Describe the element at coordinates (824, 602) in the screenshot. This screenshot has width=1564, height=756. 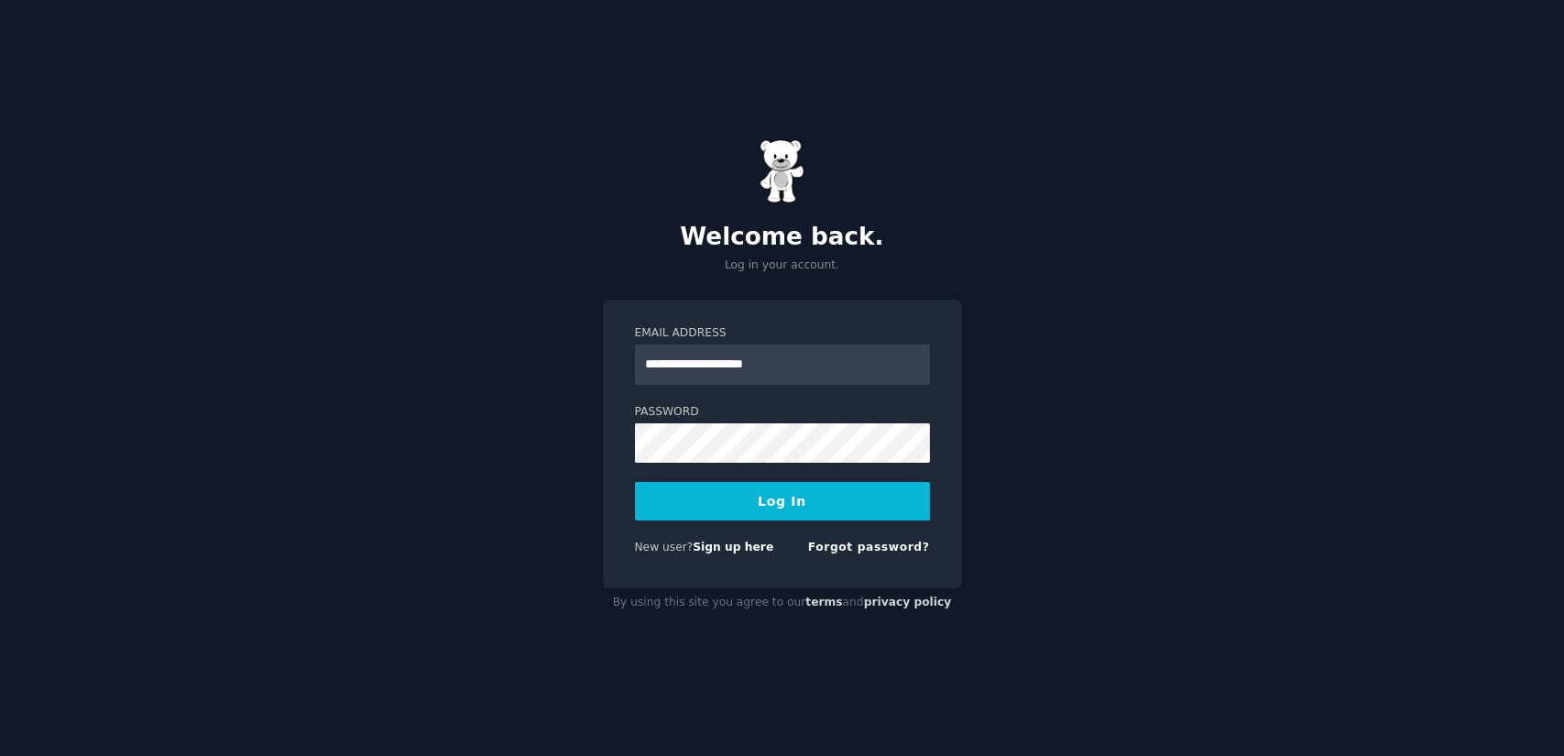
I see `a: terms` at that location.